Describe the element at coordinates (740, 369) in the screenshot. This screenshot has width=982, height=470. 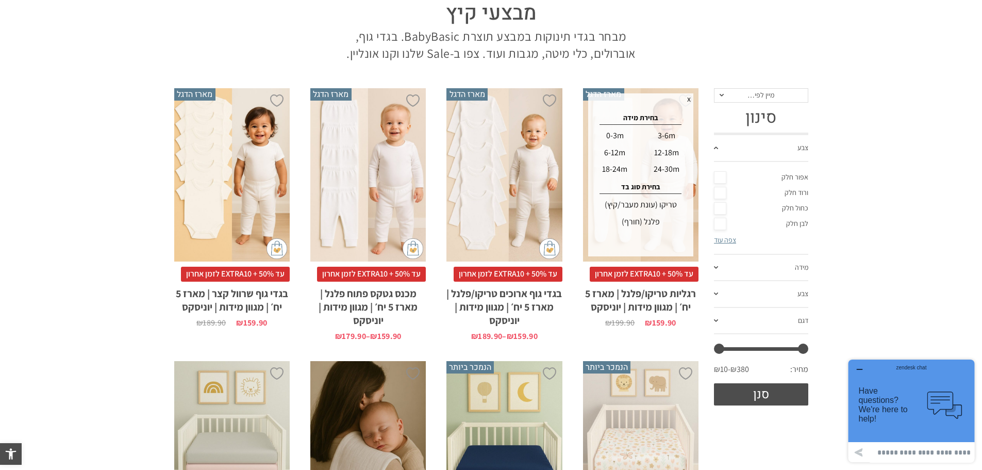
I see `span: ₪380` at that location.